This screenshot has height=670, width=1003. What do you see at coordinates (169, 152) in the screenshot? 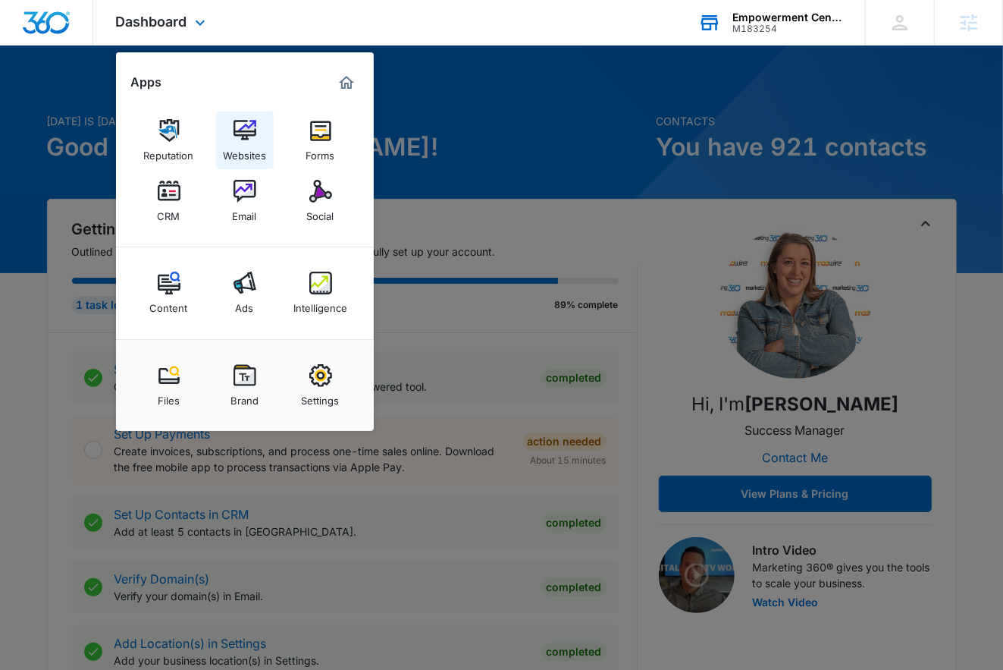
I see `div: Reputation` at bounding box center [169, 152].